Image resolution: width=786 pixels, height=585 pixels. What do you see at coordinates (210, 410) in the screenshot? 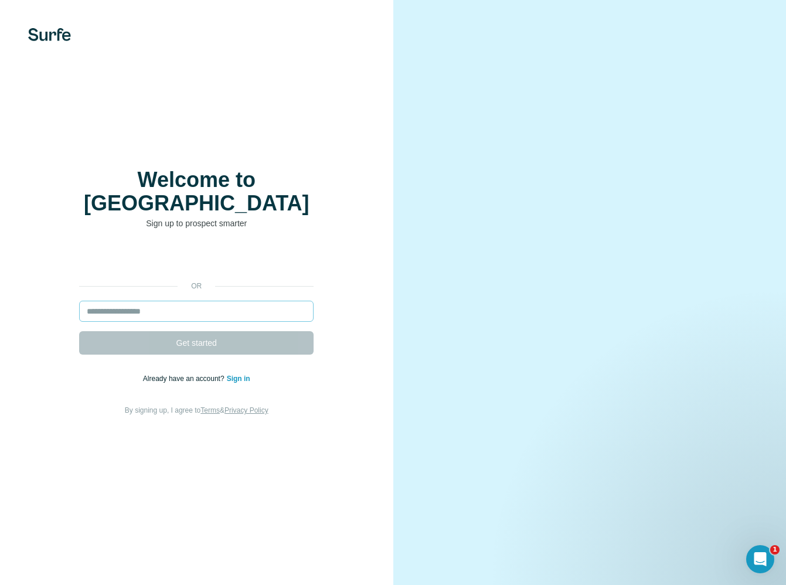
I see `a: Terms` at bounding box center [210, 410].